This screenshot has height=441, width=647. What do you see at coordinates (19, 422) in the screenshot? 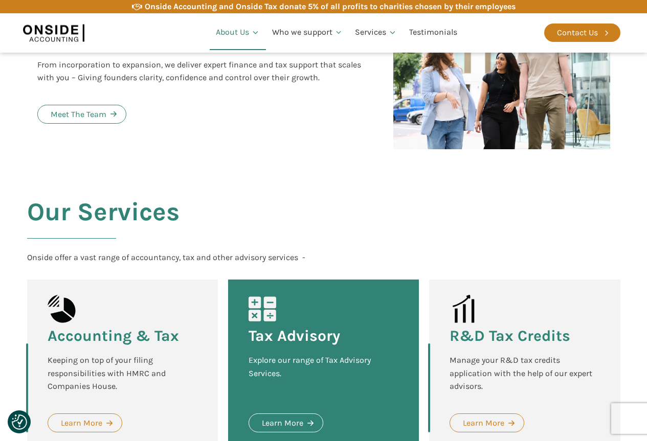
I see `img: Revisit consent button` at bounding box center [19, 422].